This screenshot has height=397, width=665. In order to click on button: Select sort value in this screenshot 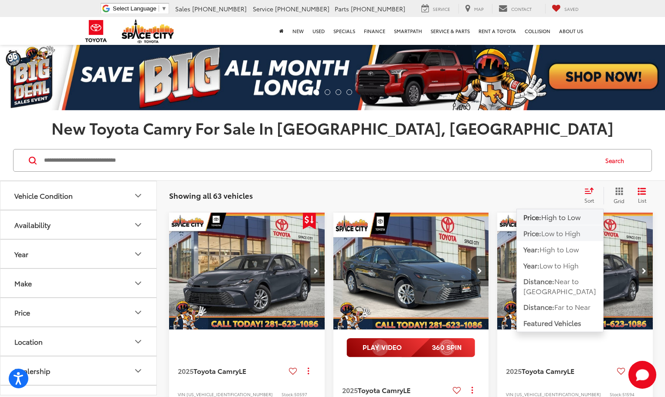, I will do `click(592, 196)`.